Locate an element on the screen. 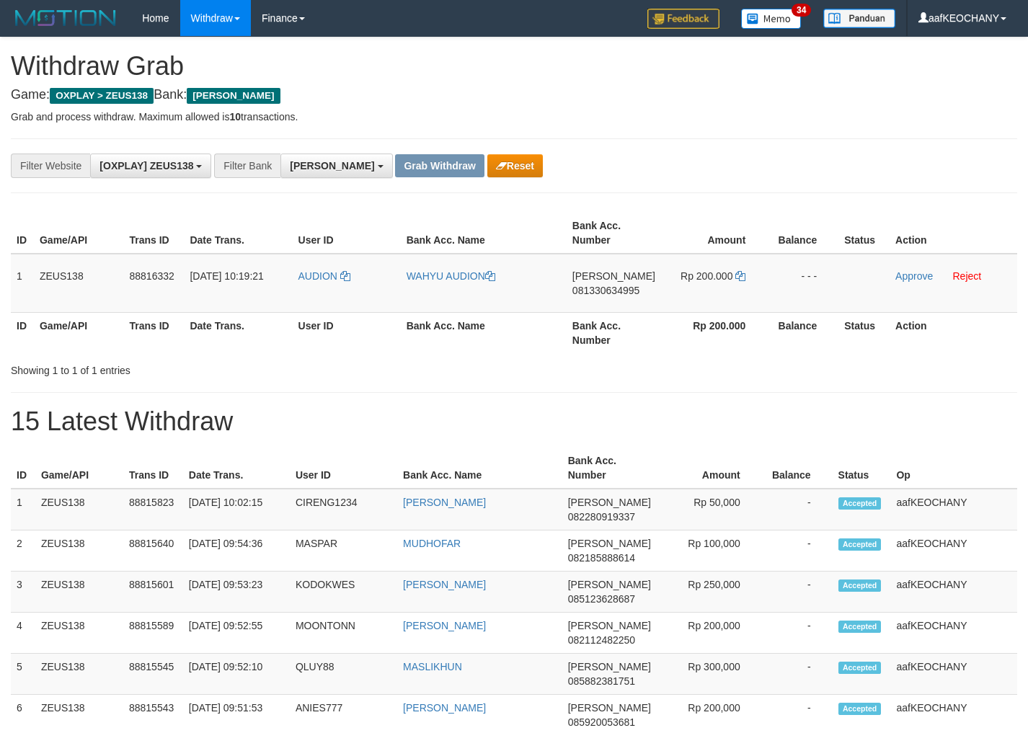  img: Button%20Memo.svg is located at coordinates (772, 19).